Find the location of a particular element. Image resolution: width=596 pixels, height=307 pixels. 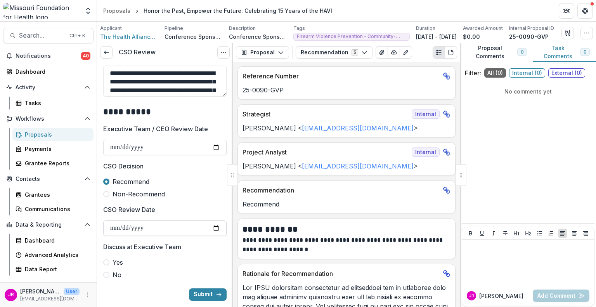

h3: CSO Review is located at coordinates (137, 52).